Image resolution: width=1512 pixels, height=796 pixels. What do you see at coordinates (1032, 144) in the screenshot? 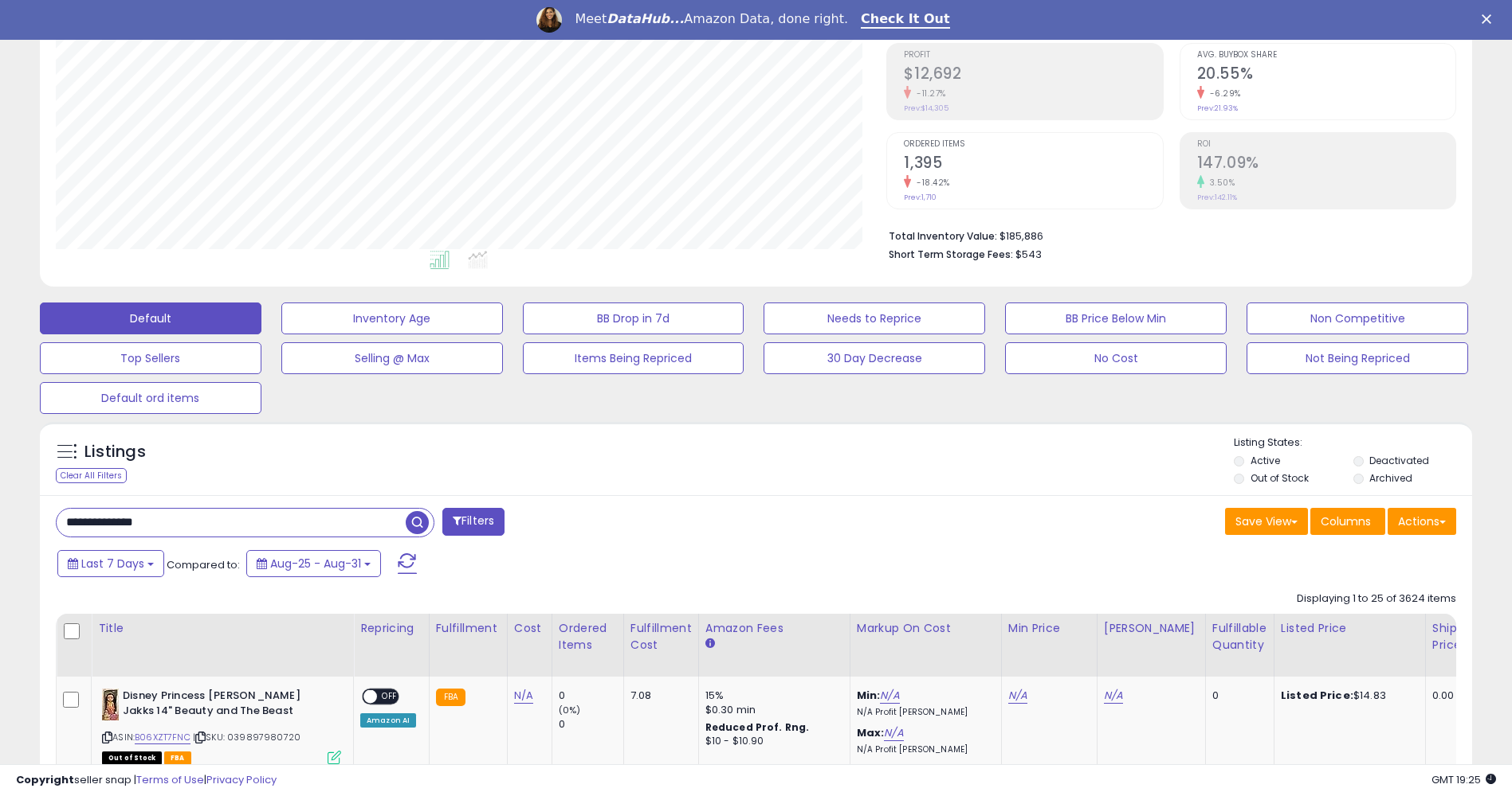
I see `span: Ordered Items` at bounding box center [1032, 144].